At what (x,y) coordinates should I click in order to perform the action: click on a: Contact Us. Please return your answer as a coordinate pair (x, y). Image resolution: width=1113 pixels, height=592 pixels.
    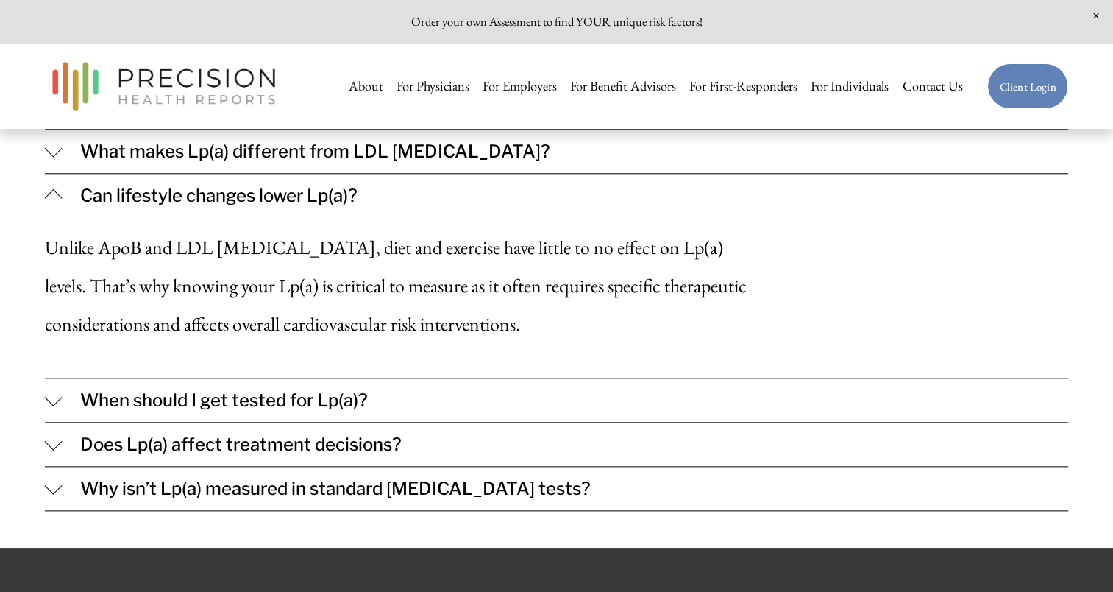
    Looking at the image, I should click on (932, 86).